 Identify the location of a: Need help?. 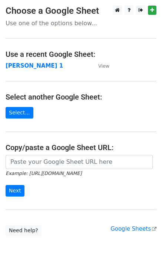
(23, 230).